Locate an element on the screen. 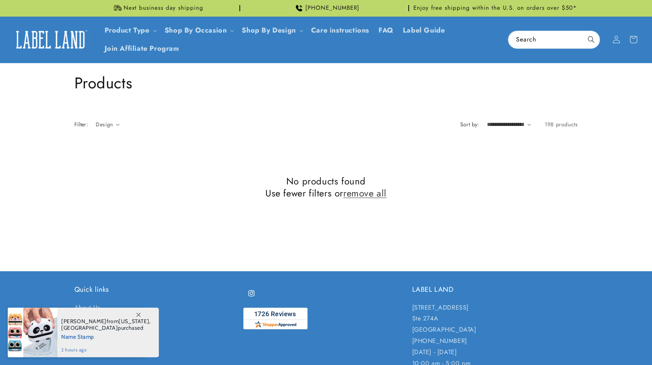  a: Label Land is located at coordinates (50, 39).